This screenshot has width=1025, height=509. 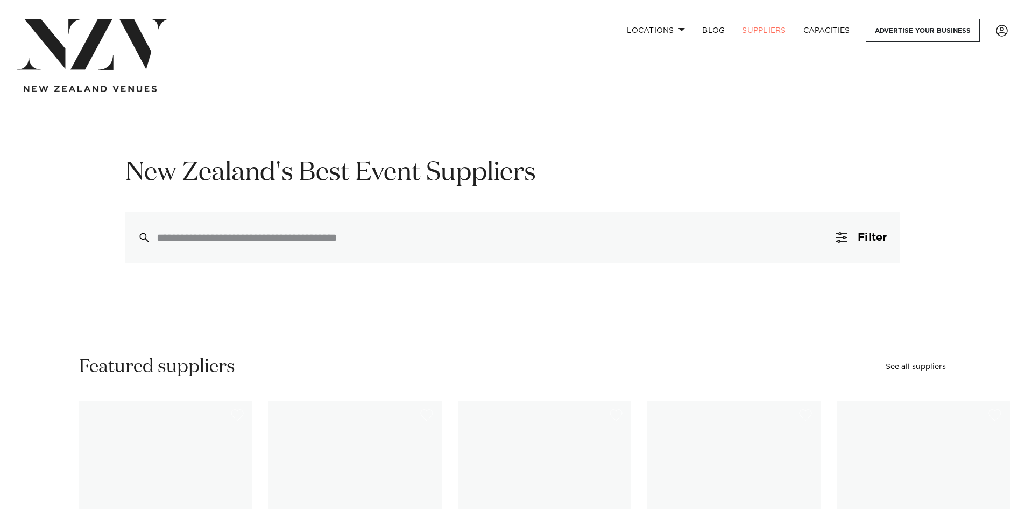 I want to click on button: Filter, so click(x=862, y=237).